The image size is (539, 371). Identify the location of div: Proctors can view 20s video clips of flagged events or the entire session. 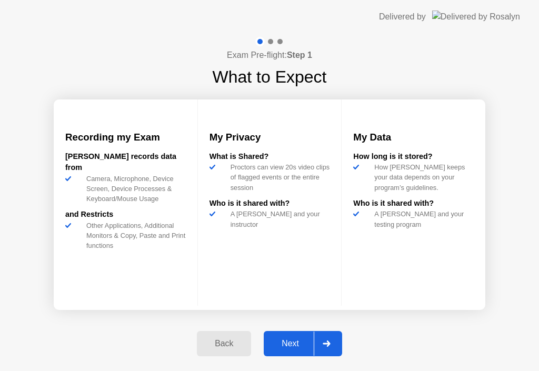
(278, 177).